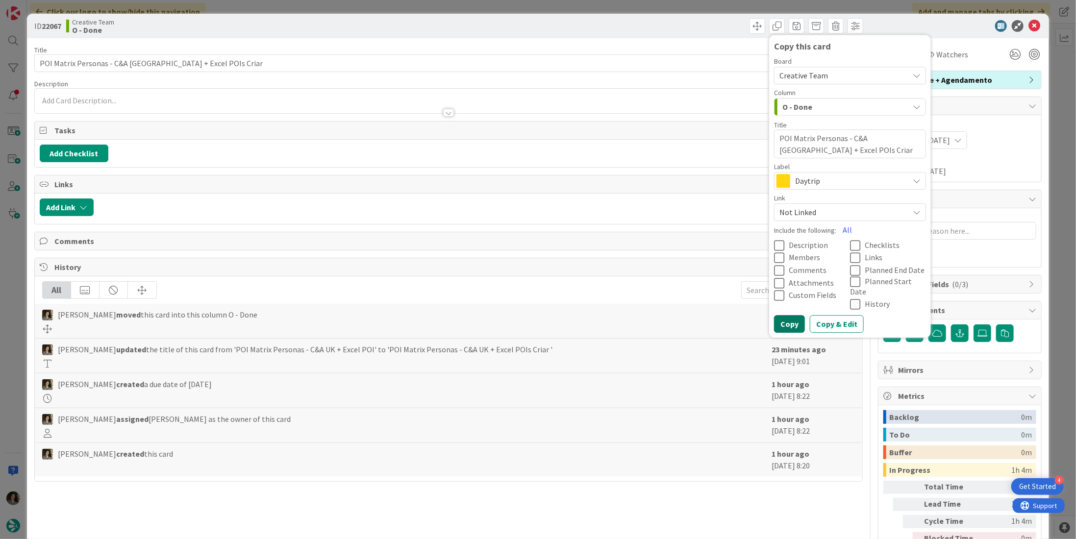 The width and height of the screenshot is (1076, 539). What do you see at coordinates (785, 93) in the screenshot?
I see `span: Column` at bounding box center [785, 93].